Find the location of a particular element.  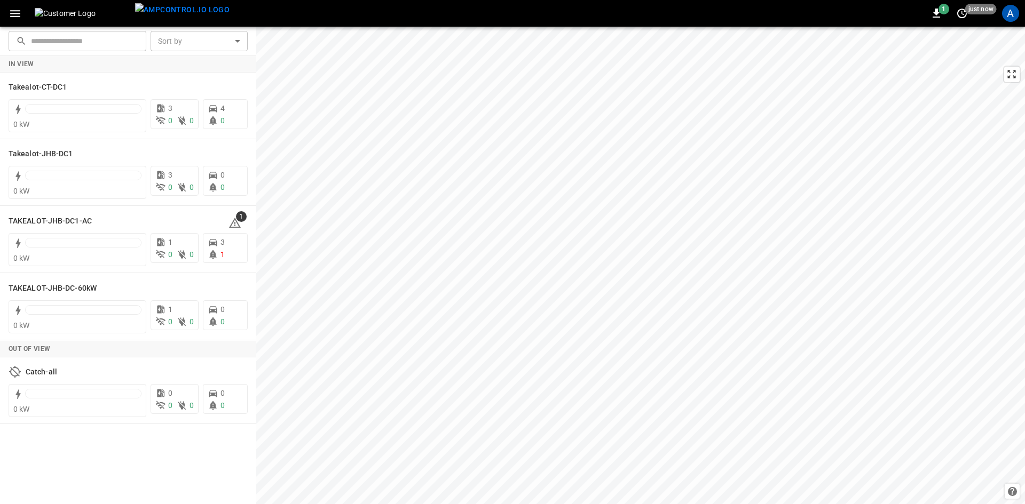

img: ampcontrol.io logo is located at coordinates (182, 10).